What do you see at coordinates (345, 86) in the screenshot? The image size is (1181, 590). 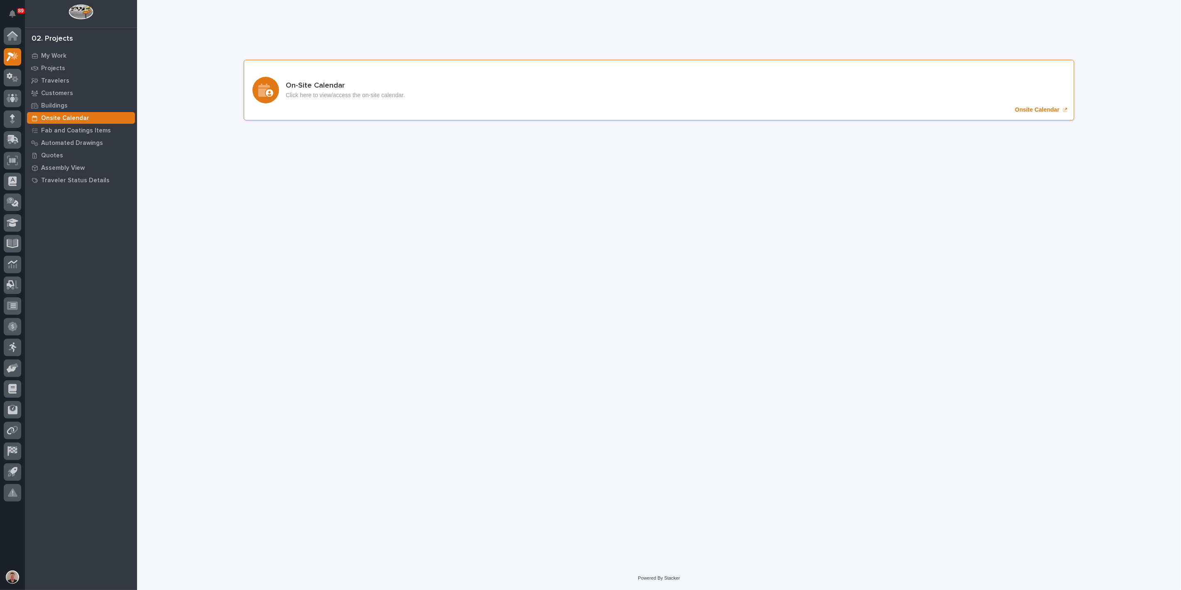 I see `h3: On-Site Calendar` at bounding box center [345, 86].